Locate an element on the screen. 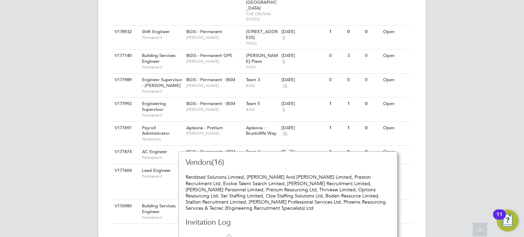 The height and width of the screenshot is (237, 524). div: V177140 is located at coordinates (125, 56).